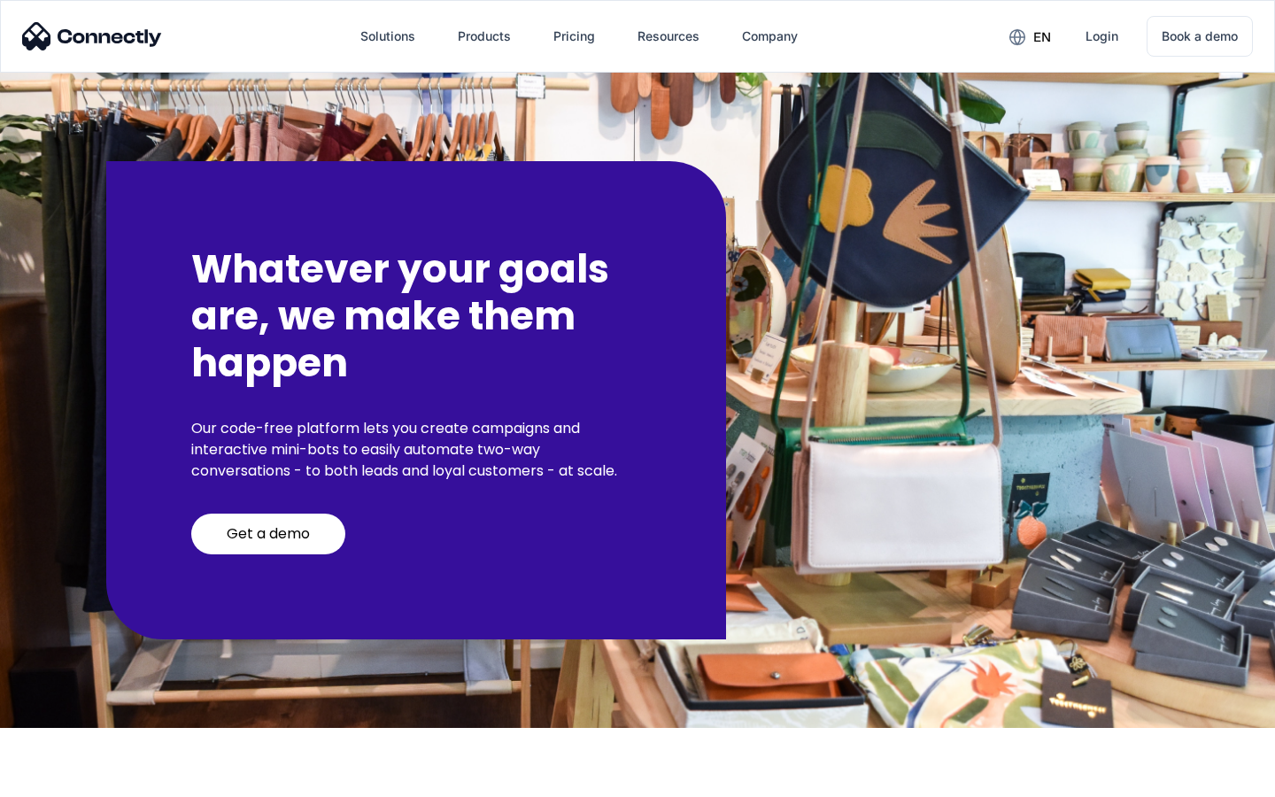  I want to click on p: Our code-free platform lets you create campaigns and interactive mini-bots to easily automate two..., so click(416, 450).